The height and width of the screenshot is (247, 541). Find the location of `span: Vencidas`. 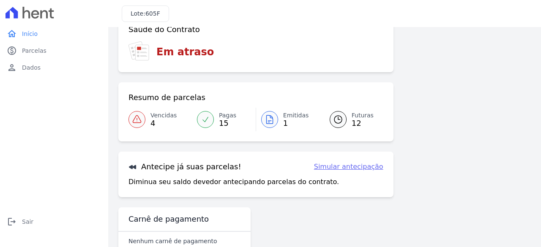

span: Vencidas is located at coordinates (164, 115).